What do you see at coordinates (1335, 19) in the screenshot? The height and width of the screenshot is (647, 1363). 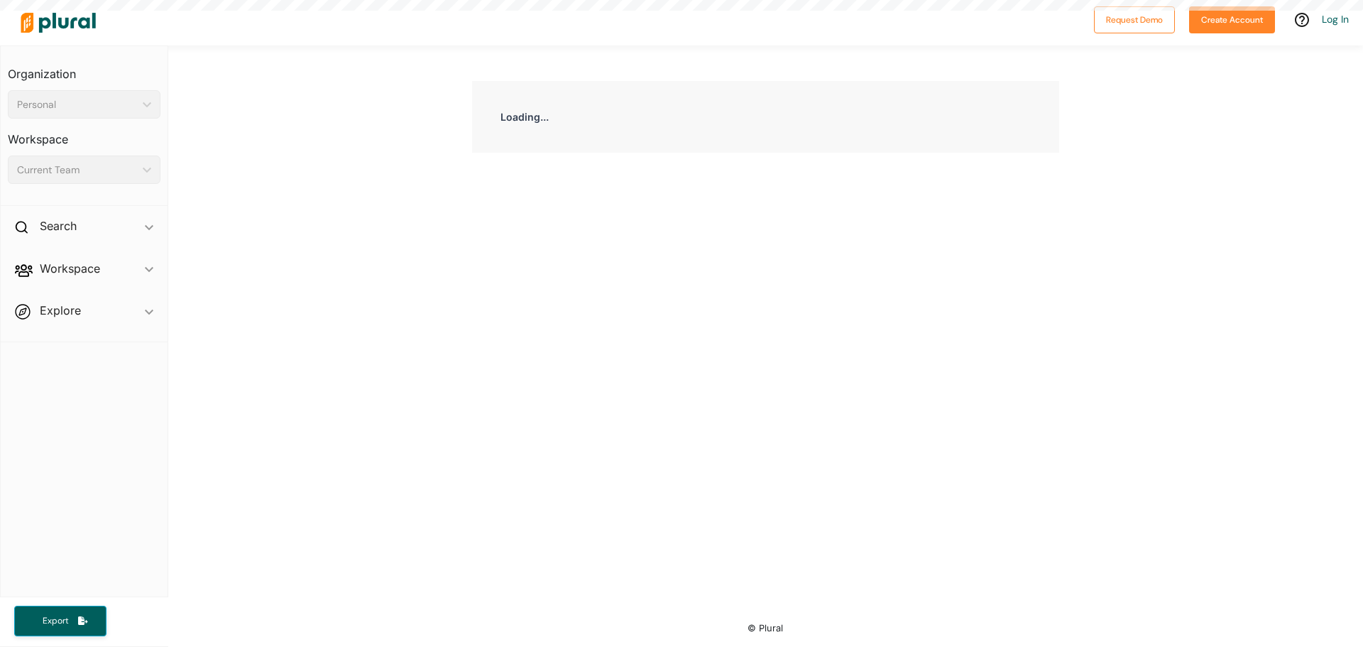 I see `a: Log In` at bounding box center [1335, 19].